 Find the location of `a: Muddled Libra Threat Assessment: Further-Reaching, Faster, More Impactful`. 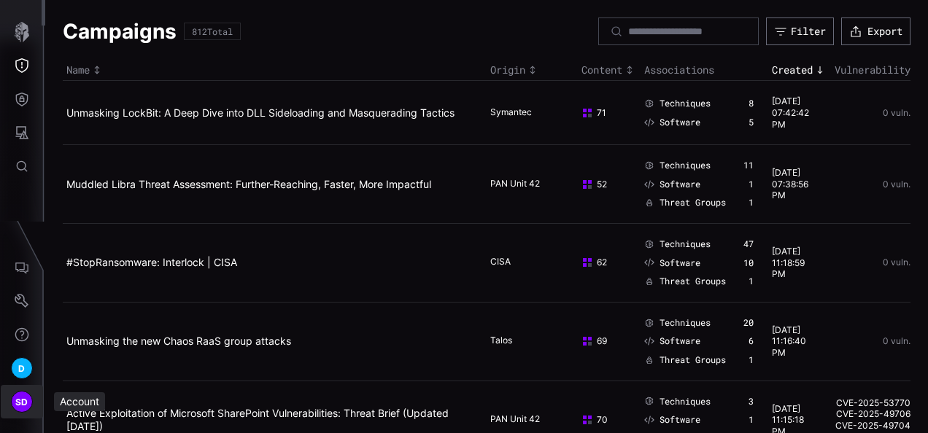

a: Muddled Libra Threat Assessment: Further-Reaching, Faster, More Impactful is located at coordinates (249, 184).